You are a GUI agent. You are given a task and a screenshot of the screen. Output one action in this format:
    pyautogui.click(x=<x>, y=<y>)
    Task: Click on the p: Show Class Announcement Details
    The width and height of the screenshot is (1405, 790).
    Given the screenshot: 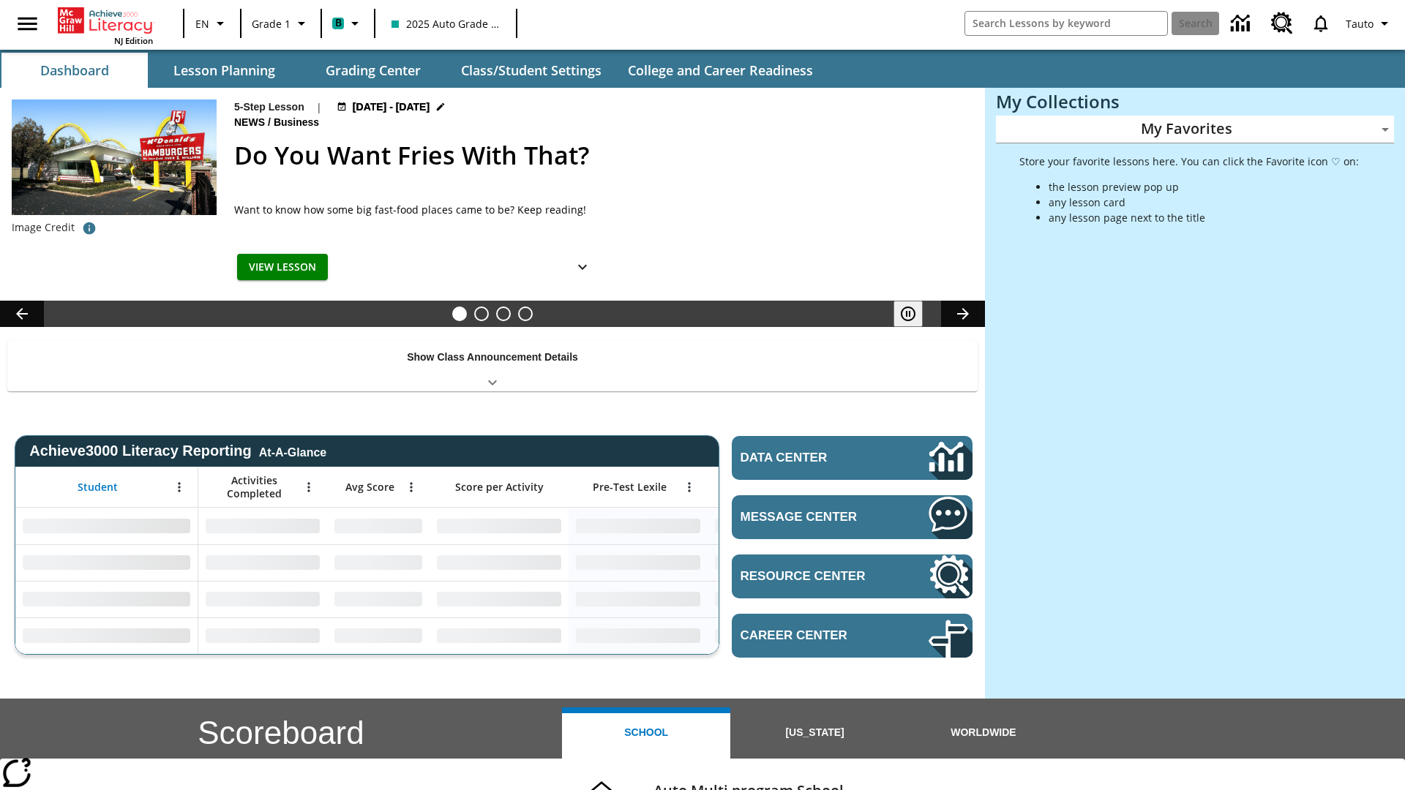 What is the action you would take?
    pyautogui.click(x=493, y=357)
    